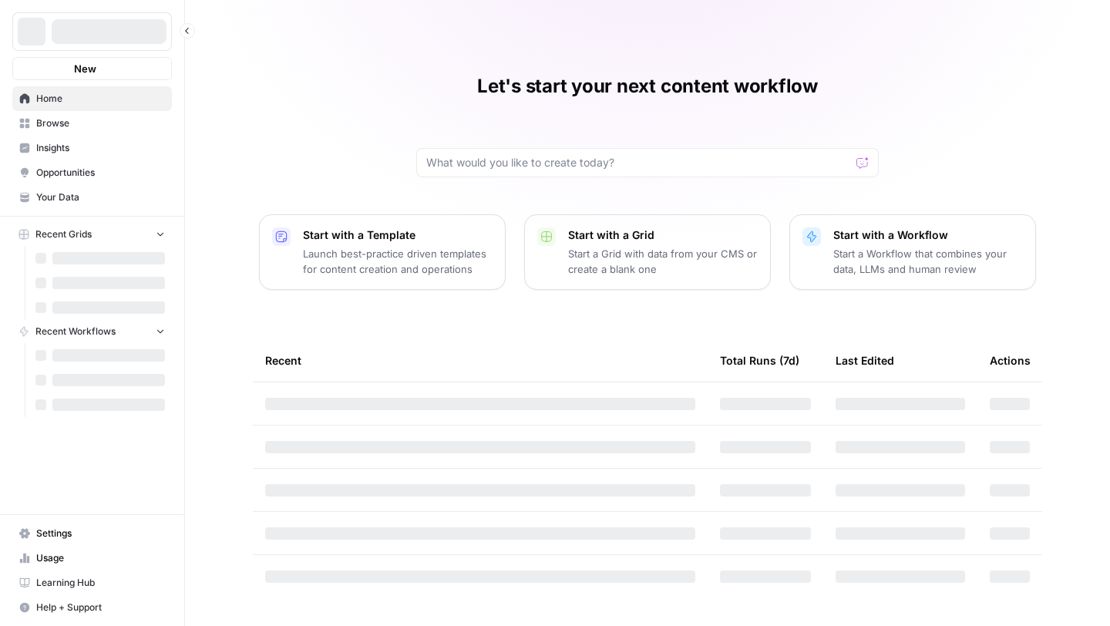 The image size is (1110, 626). What do you see at coordinates (92, 331) in the screenshot?
I see `button: Recent Workflows` at bounding box center [92, 331].